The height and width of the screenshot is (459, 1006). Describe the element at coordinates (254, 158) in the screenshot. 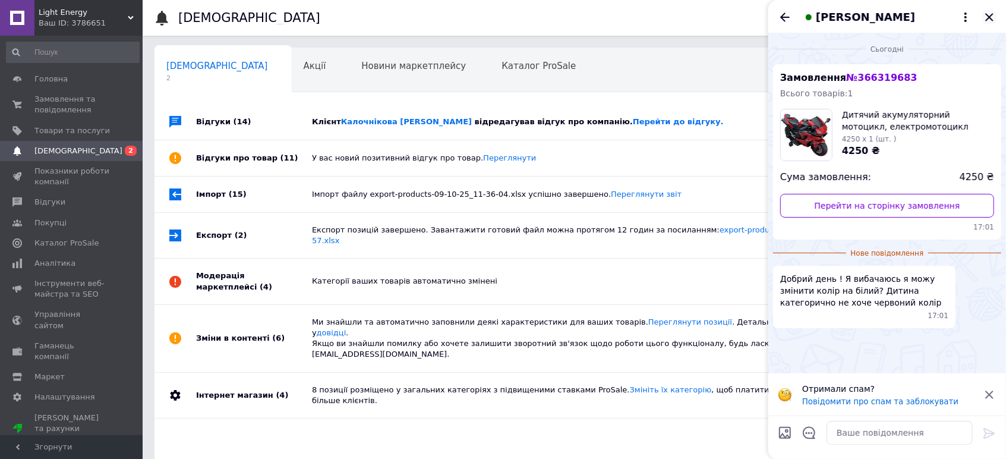

I see `div: Відгуки про товар` at that location.